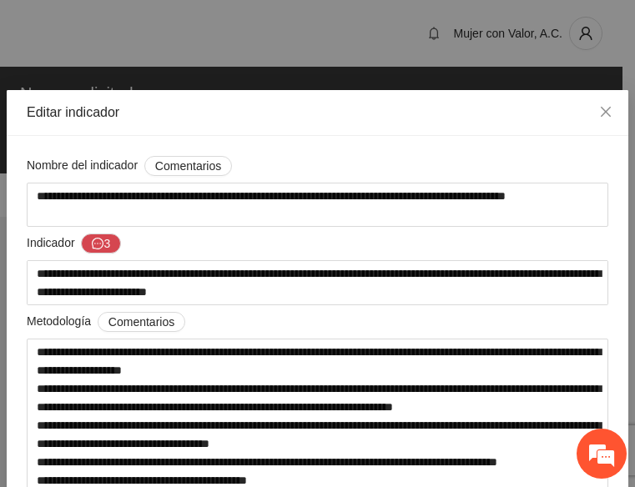 The image size is (635, 487). I want to click on span: close, so click(605, 112).